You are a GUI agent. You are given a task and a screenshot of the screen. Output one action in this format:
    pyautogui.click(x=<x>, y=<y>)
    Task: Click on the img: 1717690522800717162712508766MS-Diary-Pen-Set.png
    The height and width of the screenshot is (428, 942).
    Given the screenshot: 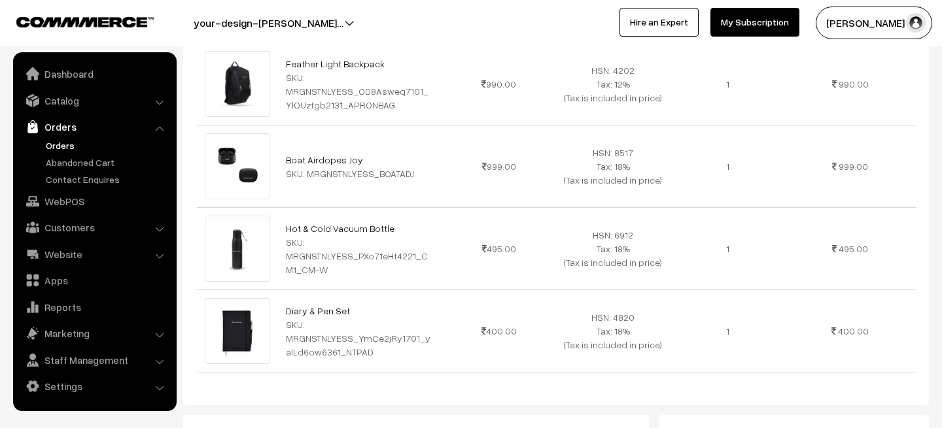 What is the action you would take?
    pyautogui.click(x=237, y=331)
    